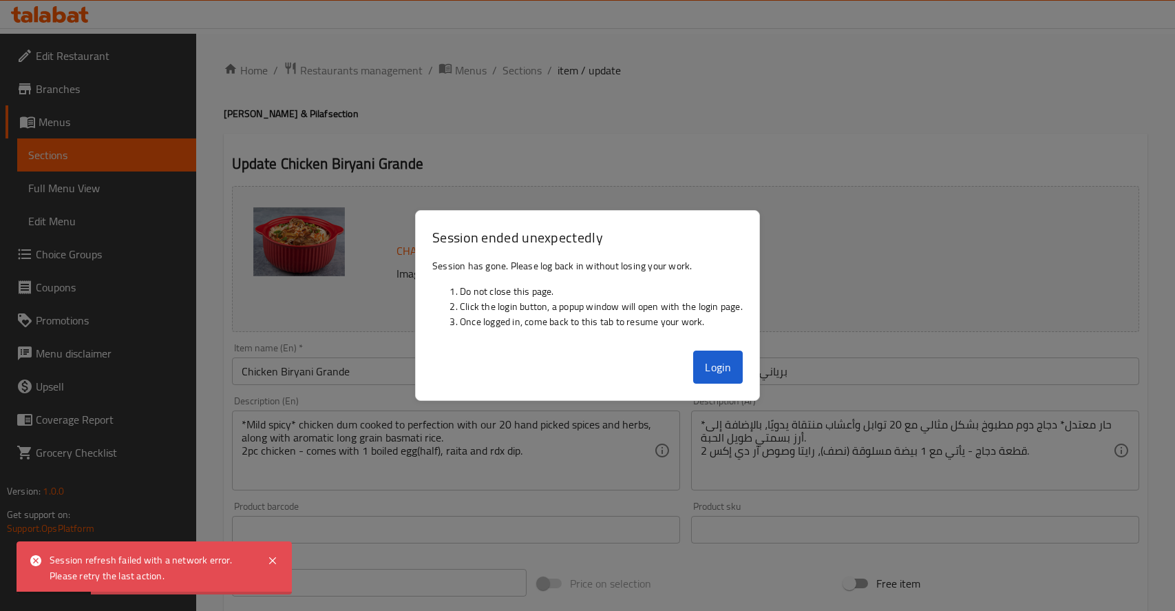 The height and width of the screenshot is (611, 1175). What do you see at coordinates (601, 321) in the screenshot?
I see `li: Once logged in, come back to this tab to resume your work.` at bounding box center [601, 321].